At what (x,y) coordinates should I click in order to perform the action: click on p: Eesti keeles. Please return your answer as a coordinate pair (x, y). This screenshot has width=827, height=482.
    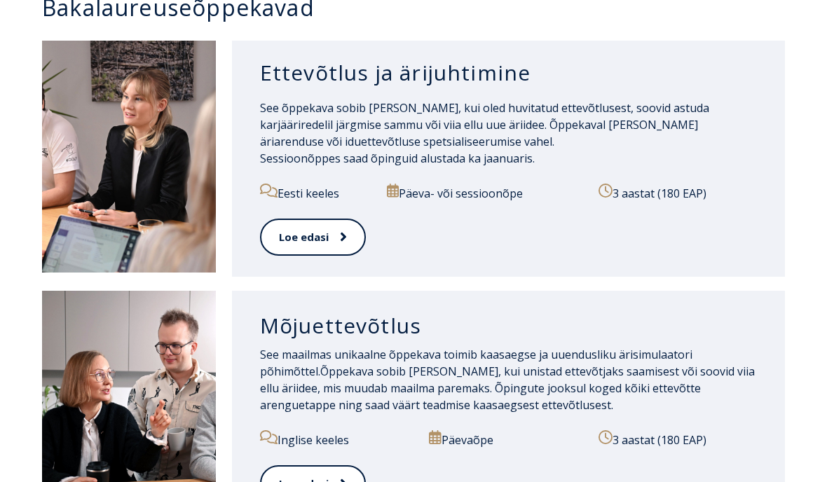
    Looking at the image, I should click on (318, 193).